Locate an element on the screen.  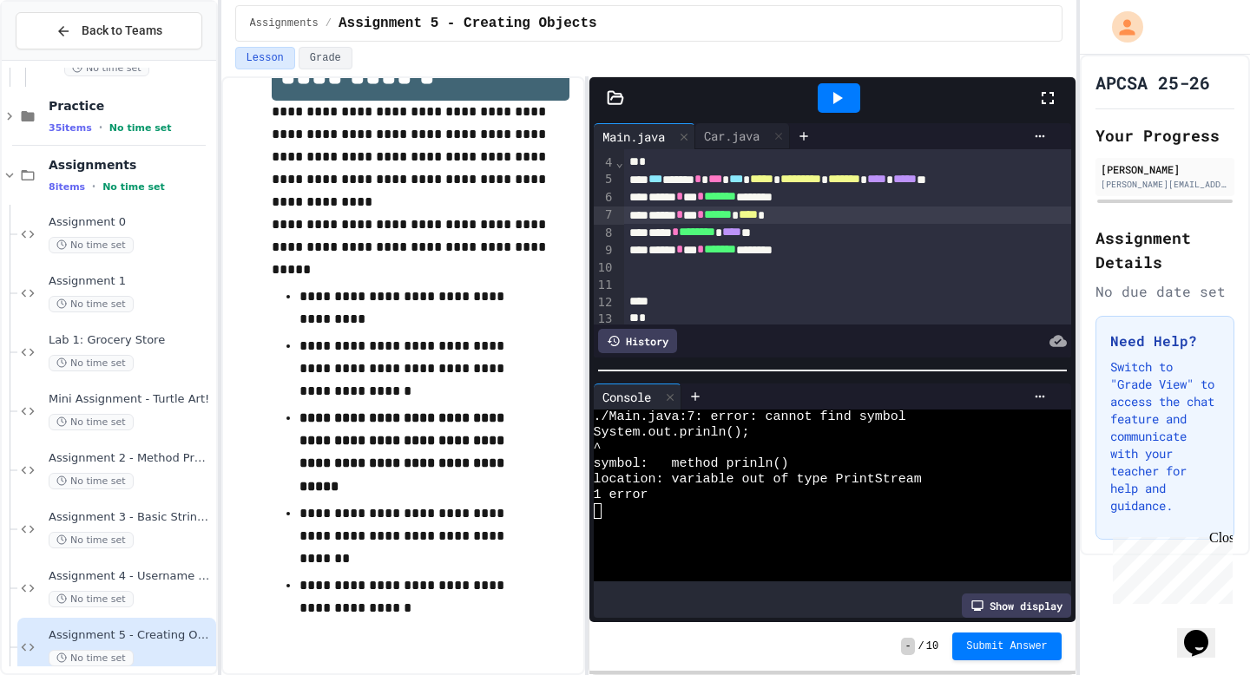
div: 8 is located at coordinates (604, 234).